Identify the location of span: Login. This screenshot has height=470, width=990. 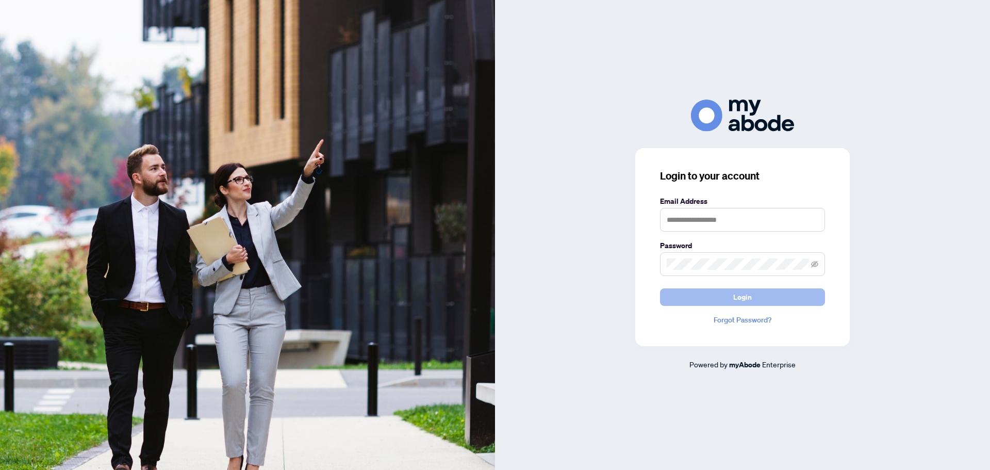
(743, 297).